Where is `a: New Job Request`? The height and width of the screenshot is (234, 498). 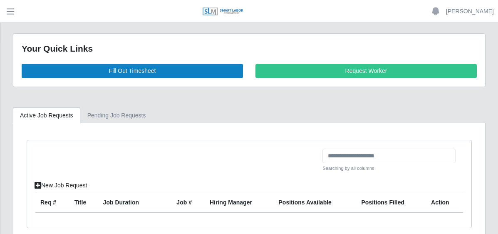 a: New Job Request is located at coordinates (61, 185).